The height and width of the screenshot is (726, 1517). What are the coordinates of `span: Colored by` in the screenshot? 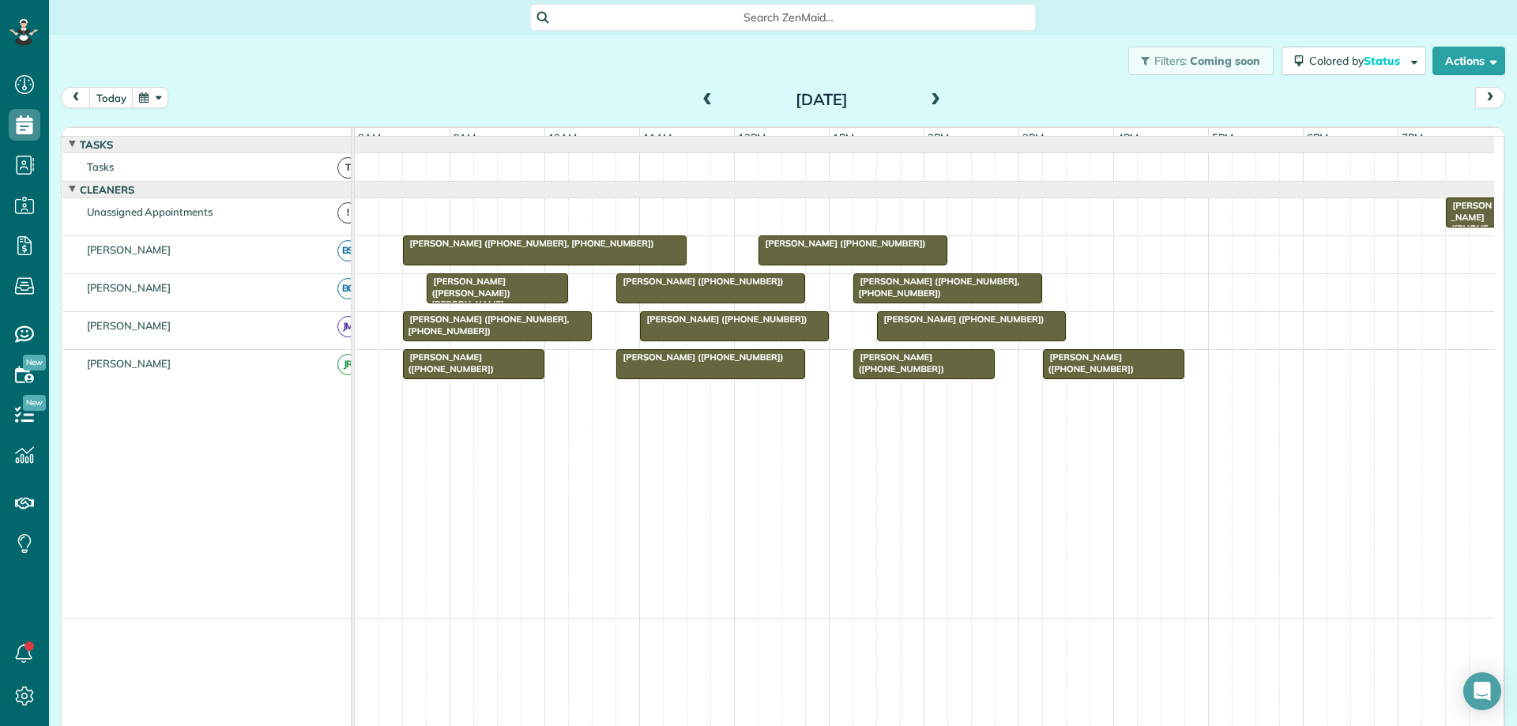 It's located at (1357, 61).